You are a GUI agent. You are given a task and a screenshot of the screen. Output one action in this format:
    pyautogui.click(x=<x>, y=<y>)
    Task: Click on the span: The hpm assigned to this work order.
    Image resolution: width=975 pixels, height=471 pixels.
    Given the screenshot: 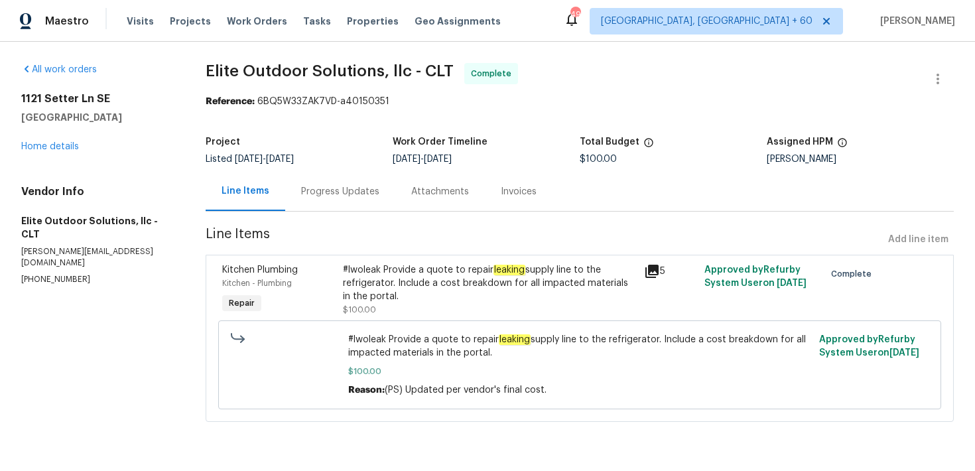 What is the action you would take?
    pyautogui.click(x=843, y=146)
    